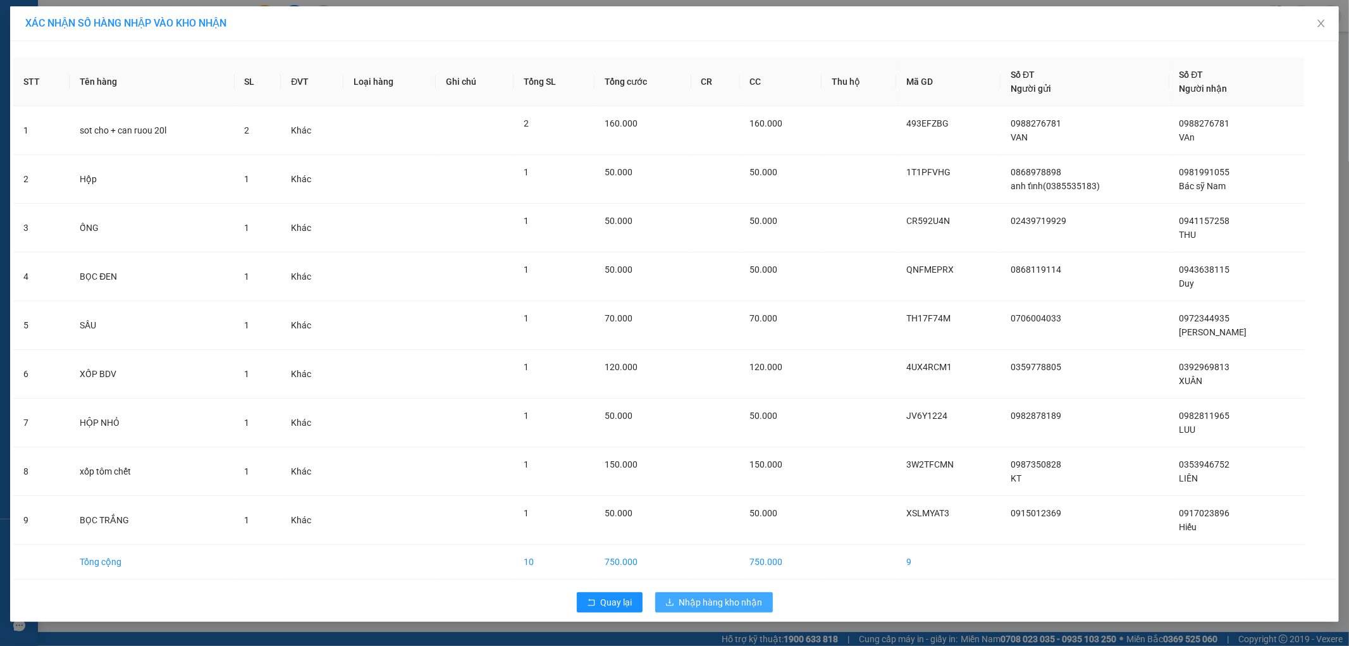 This screenshot has height=646, width=1349. What do you see at coordinates (1205, 172) in the screenshot?
I see `span: 0981991055` at bounding box center [1205, 172].